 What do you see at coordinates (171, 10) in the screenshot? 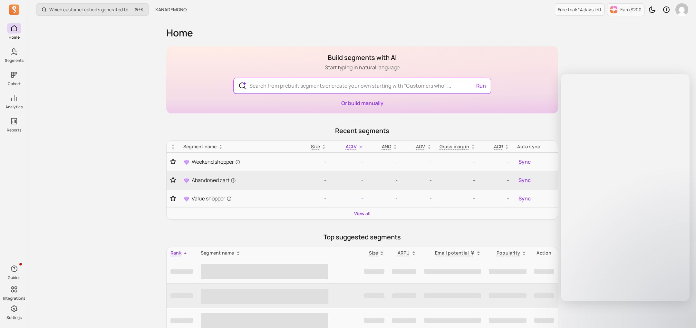
I see `button: KANADEMONO` at bounding box center [171, 10].